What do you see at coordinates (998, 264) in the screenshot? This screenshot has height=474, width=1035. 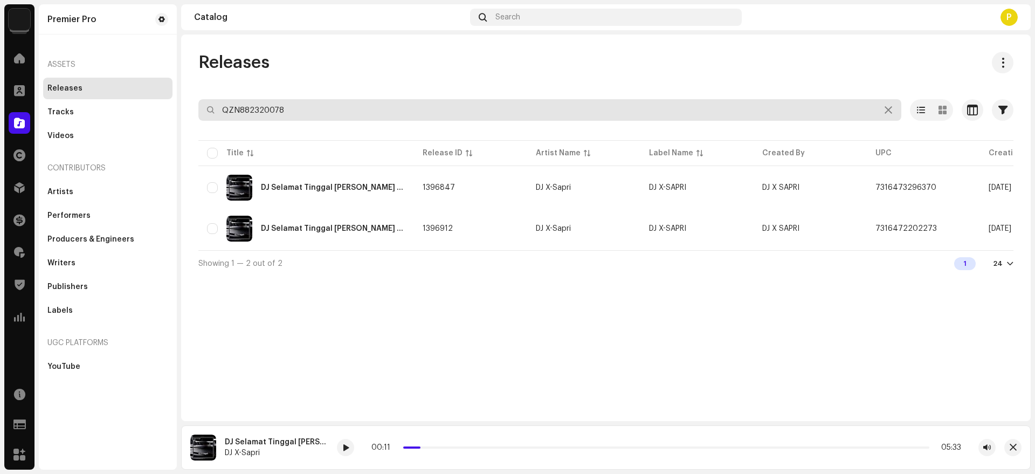 I see `div: 24` at bounding box center [998, 264].